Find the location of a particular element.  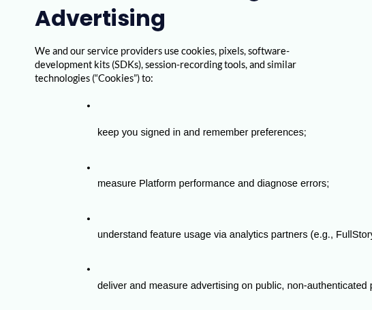

p: We and our service providers use cookies, pixels, software-development kits (SDKs), session-recor... is located at coordinates (186, 65).